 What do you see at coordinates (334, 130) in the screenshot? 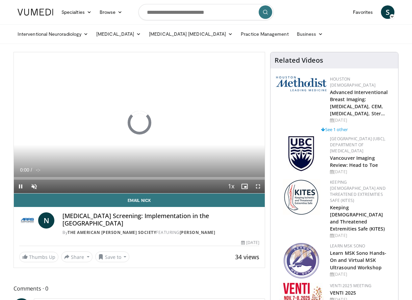
I see `a: See 1 other` at bounding box center [334, 130].